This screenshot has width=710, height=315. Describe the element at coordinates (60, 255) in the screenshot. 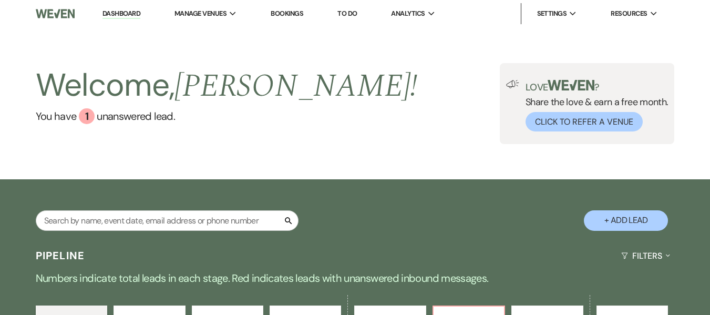

I see `h3: Pipeline` at that location.